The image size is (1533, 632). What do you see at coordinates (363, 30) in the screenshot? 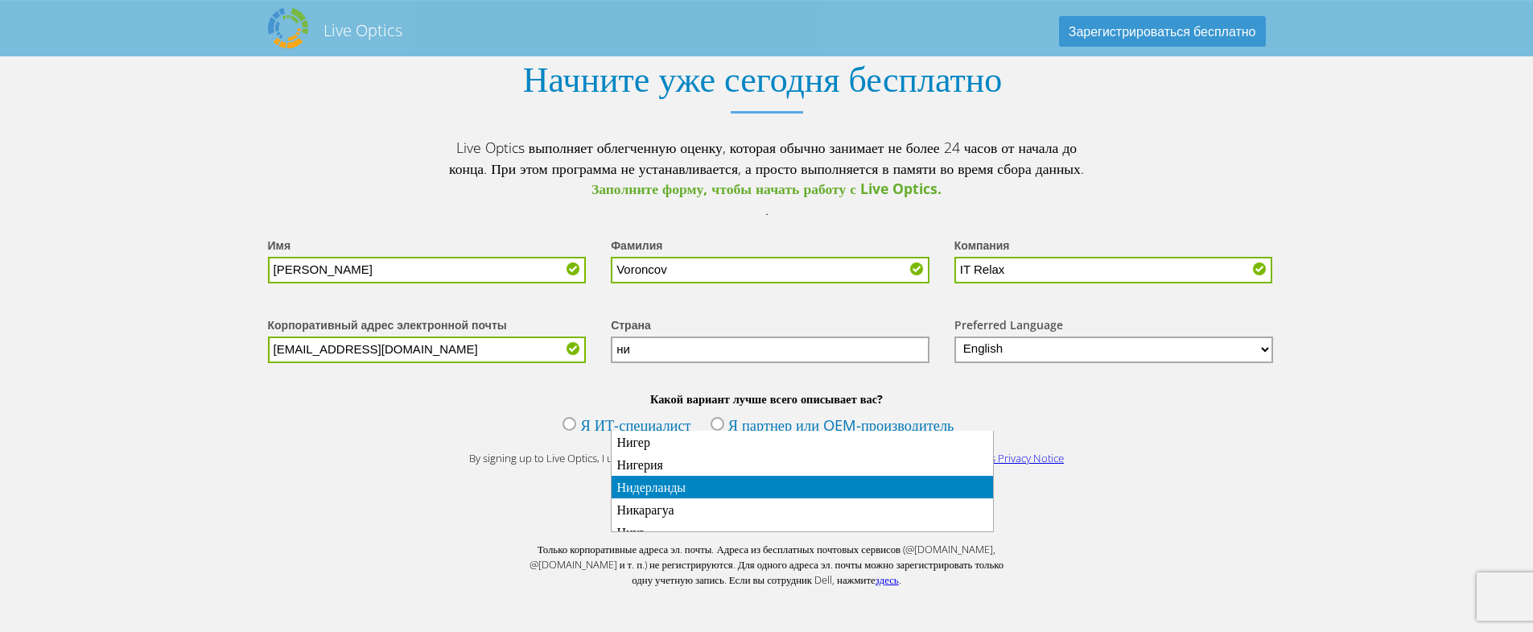
I see `h2: Live Optics` at bounding box center [363, 30].